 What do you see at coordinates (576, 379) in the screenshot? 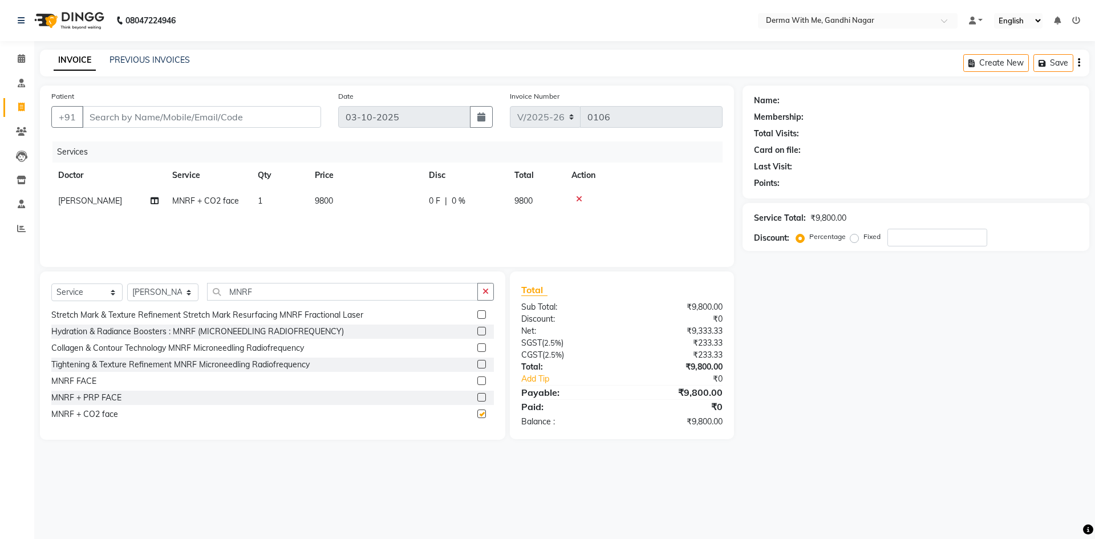
I see `a: Add Tip` at bounding box center [576, 379].